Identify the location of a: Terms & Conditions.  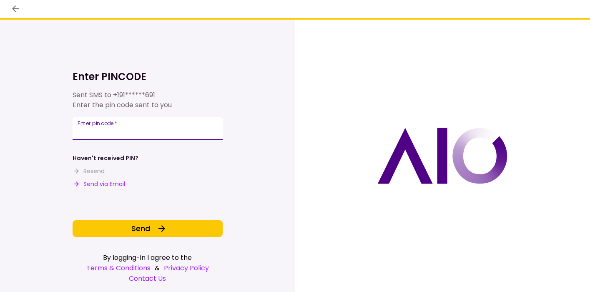
(118, 268).